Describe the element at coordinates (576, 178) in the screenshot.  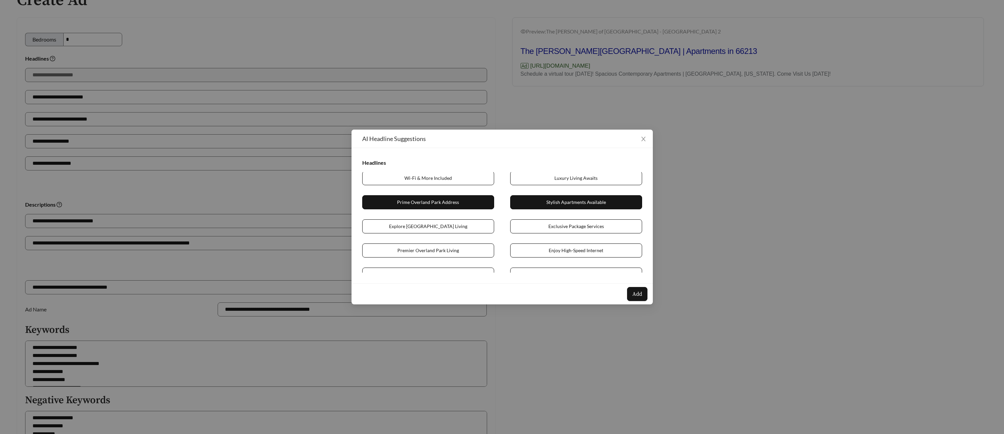
I see `span: Luxury Living Awaits` at that location.